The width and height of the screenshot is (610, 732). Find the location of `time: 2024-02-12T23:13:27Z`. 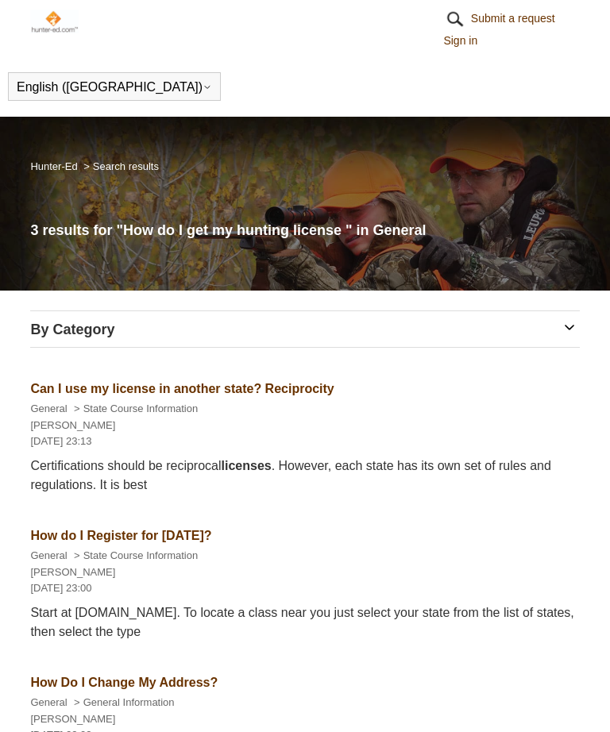

time: 2024-02-12T23:13:27Z is located at coordinates (60, 441).